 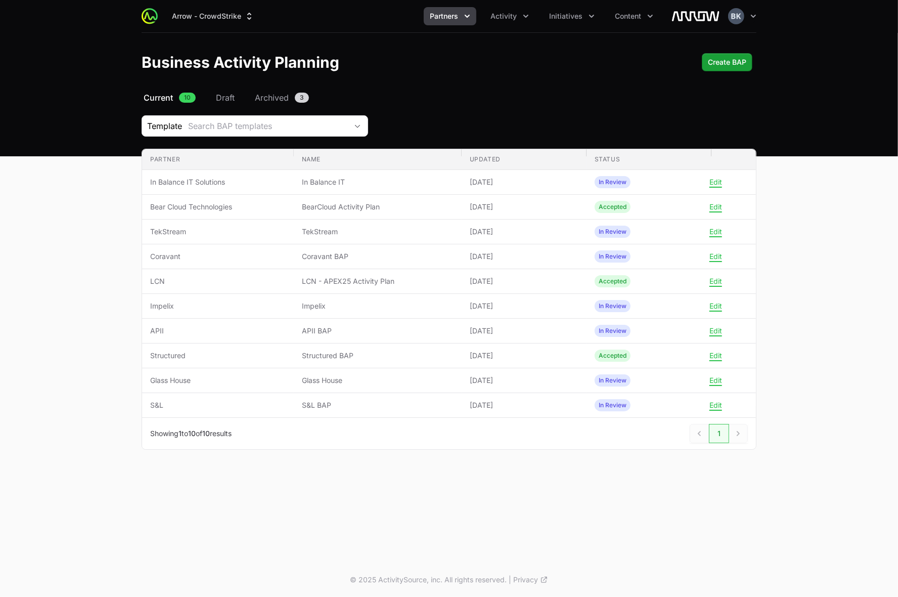 I want to click on span: S&L BAP, so click(x=378, y=405).